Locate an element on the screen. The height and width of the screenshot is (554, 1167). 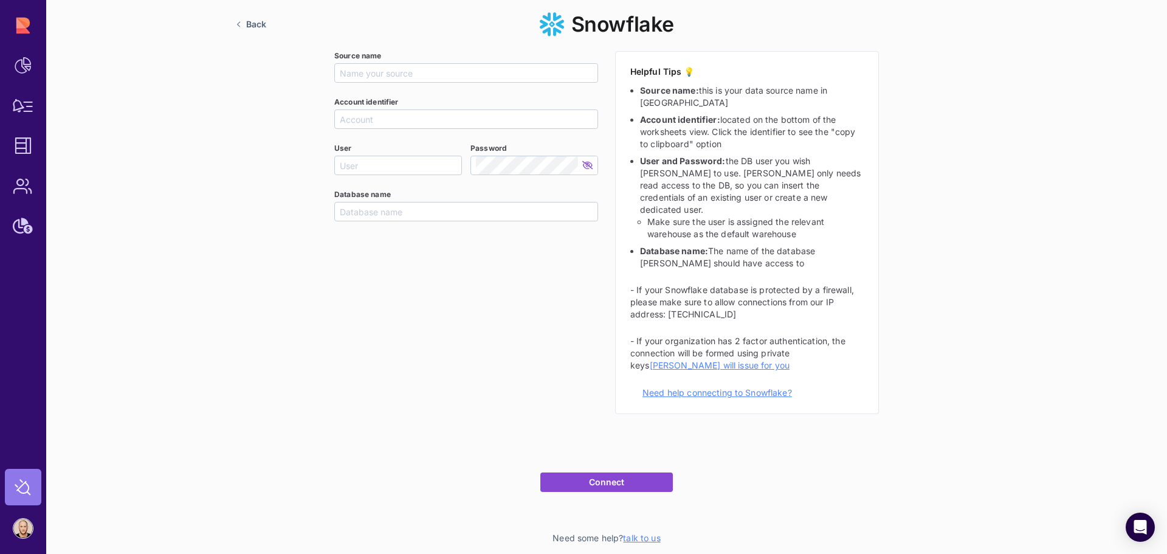
span: Database name is located at coordinates (362, 194).